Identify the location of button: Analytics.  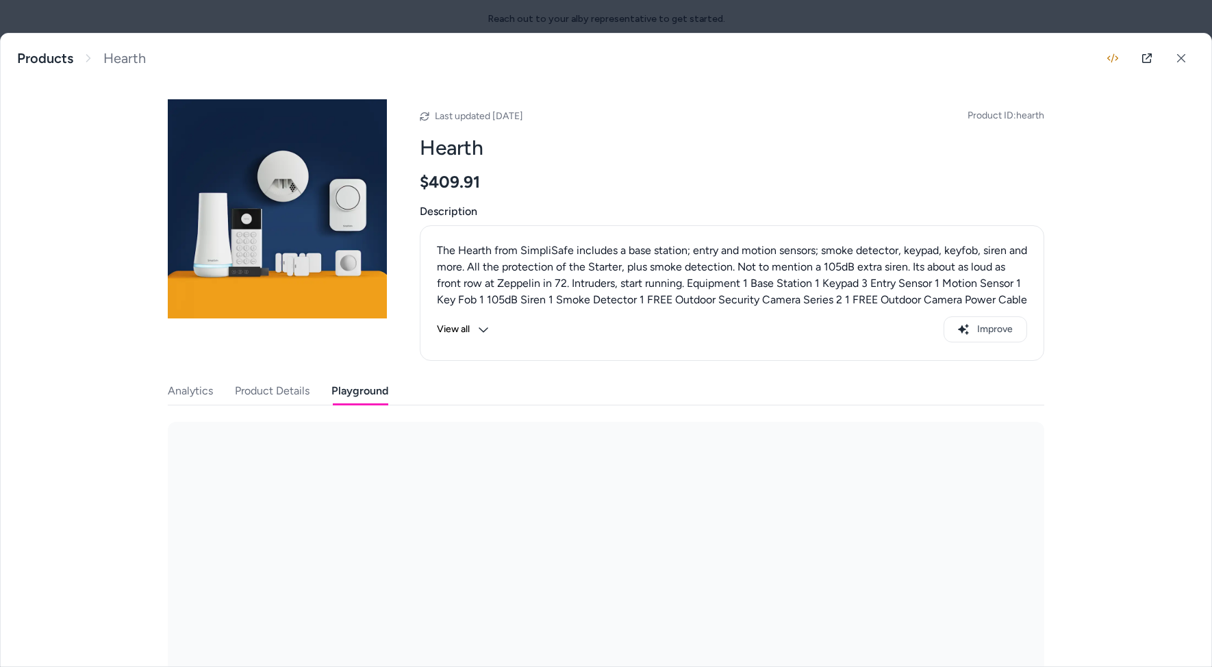
(190, 391).